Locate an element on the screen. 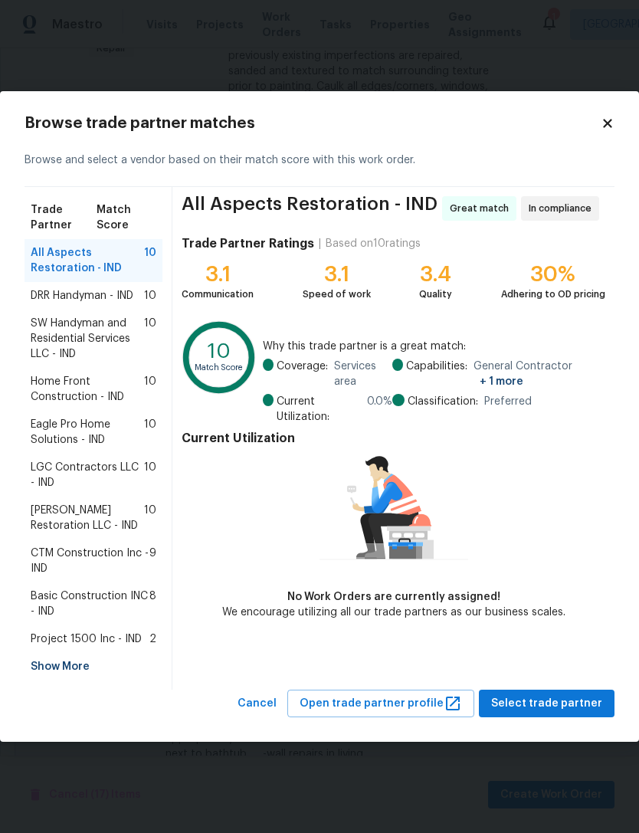 Image resolution: width=639 pixels, height=833 pixels. span: 2 is located at coordinates (152, 639).